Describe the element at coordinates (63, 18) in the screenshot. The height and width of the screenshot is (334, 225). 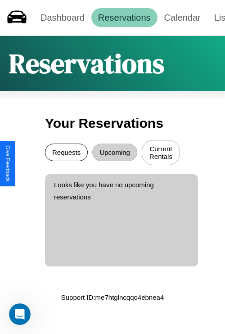
I see `a: Dashboard` at that location.